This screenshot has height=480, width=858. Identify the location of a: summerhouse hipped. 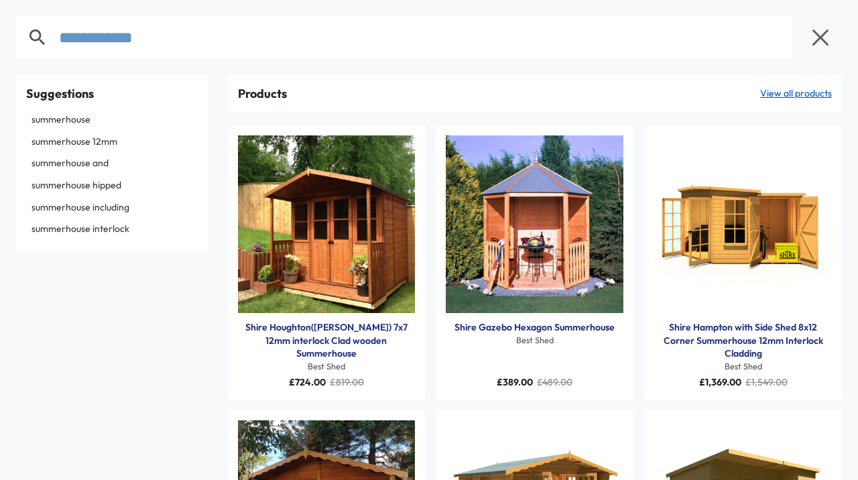
(112, 186).